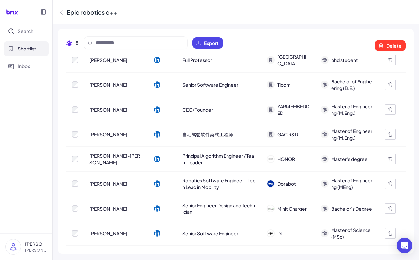  Describe the element at coordinates (284, 85) in the screenshot. I see `span: Ticom` at that location.